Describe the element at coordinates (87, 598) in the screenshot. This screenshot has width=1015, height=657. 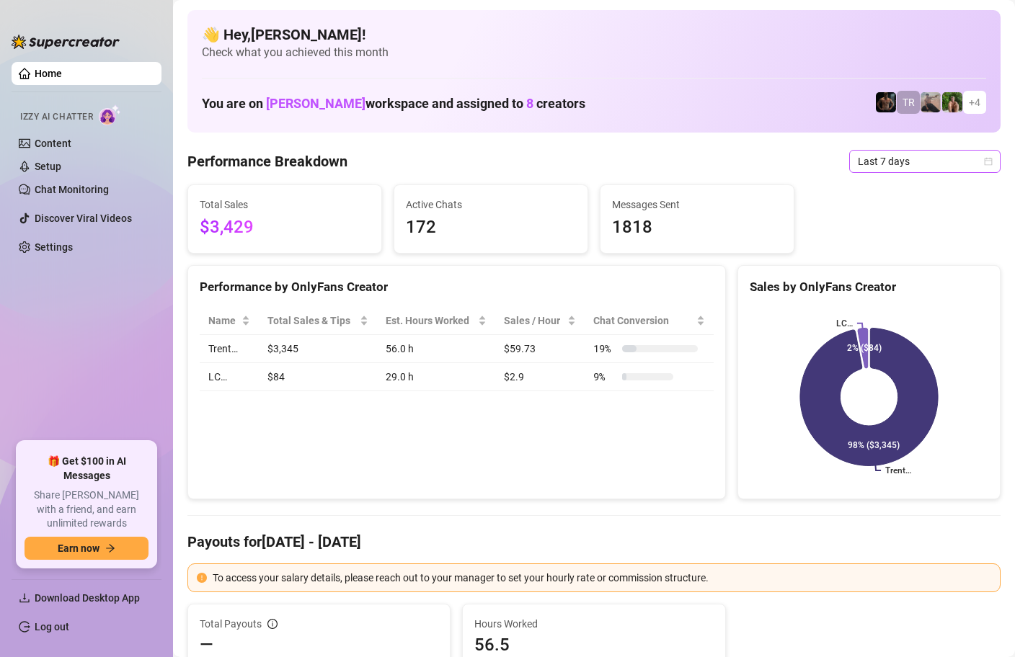
I see `span: Download Desktop App` at that location.